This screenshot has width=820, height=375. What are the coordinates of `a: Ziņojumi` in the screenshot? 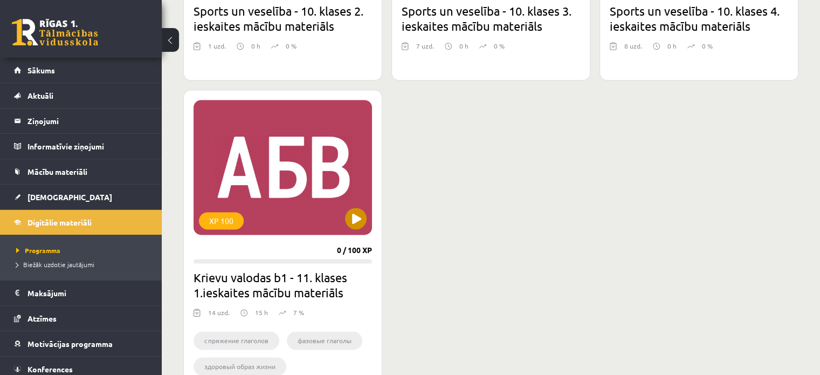 It's located at (81, 121).